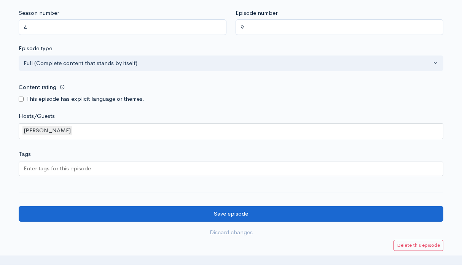 This screenshot has height=265, width=462. What do you see at coordinates (39, 13) in the screenshot?
I see `label: Season number` at bounding box center [39, 13].